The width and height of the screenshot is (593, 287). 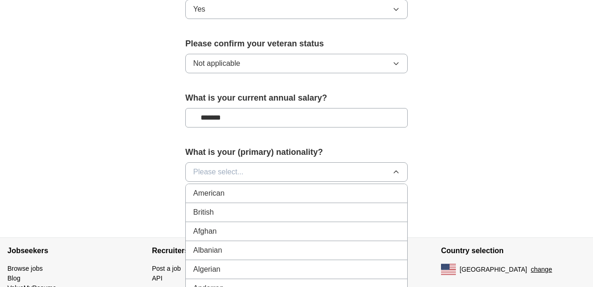 What do you see at coordinates (207, 250) in the screenshot?
I see `span: Albanian` at bounding box center [207, 250].